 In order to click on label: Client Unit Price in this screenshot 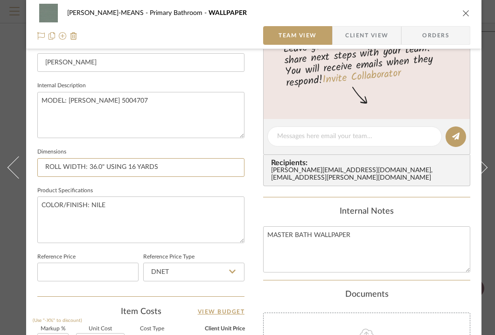, I will do `click(212, 329)`.